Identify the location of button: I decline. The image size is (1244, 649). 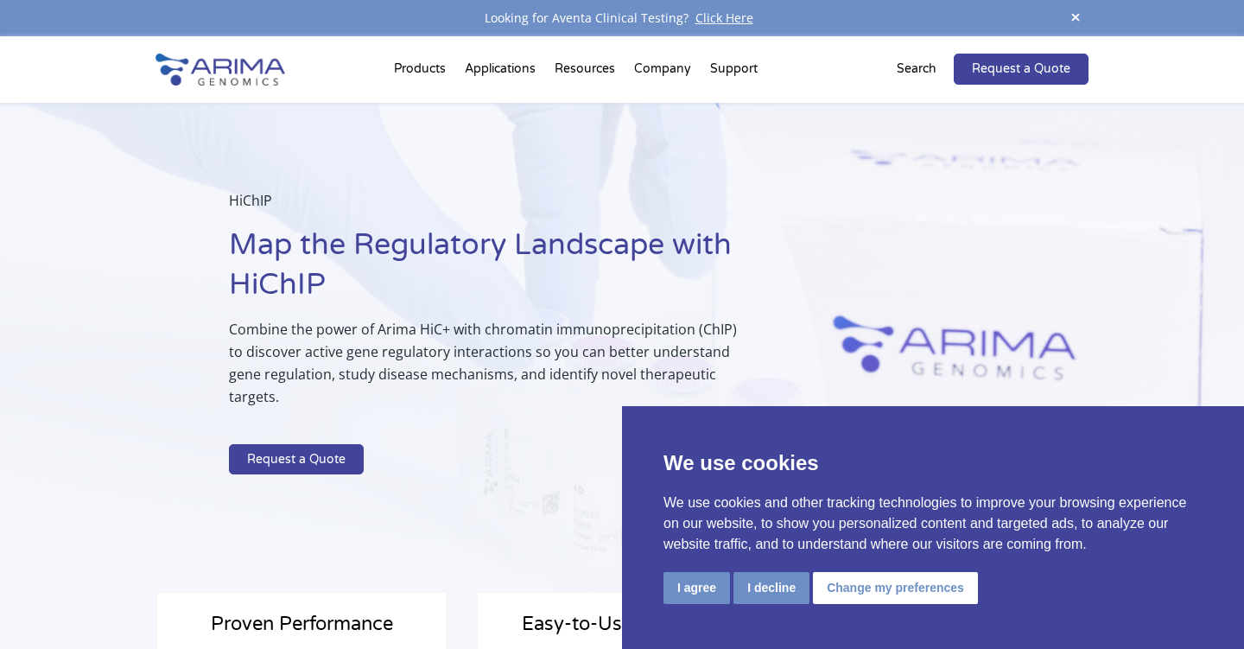
(772, 588).